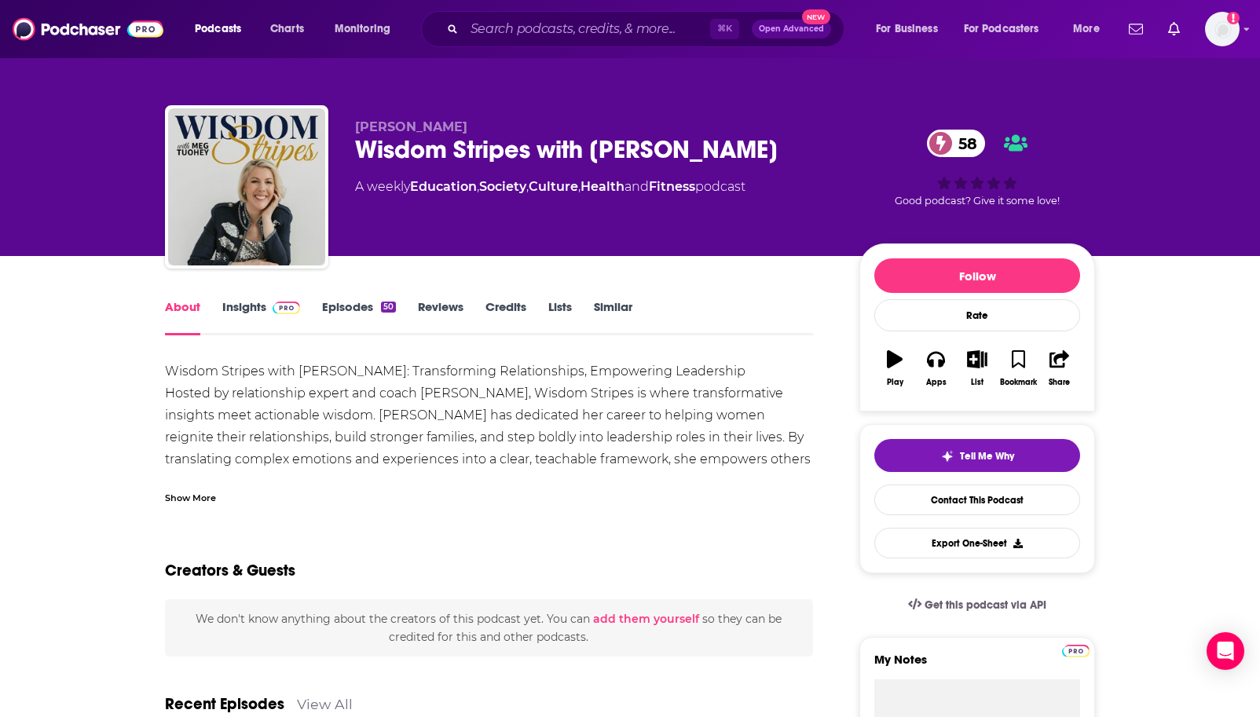 Image resolution: width=1260 pixels, height=717 pixels. What do you see at coordinates (1233, 18) in the screenshot?
I see `svg: Add a profile image` at bounding box center [1233, 18].